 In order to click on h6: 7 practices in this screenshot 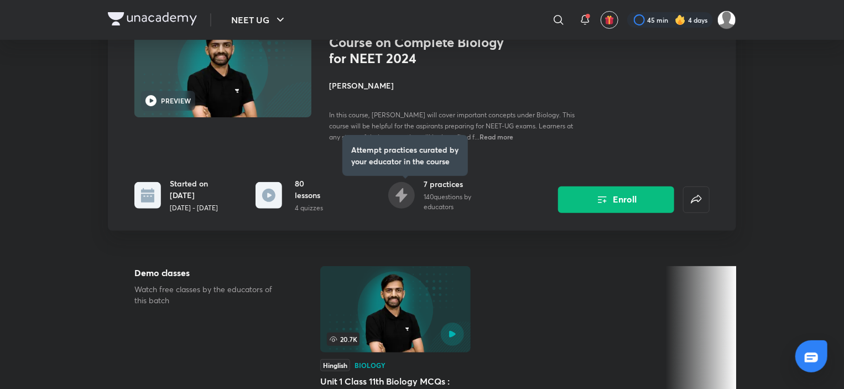, I will do `click(462, 184)`.